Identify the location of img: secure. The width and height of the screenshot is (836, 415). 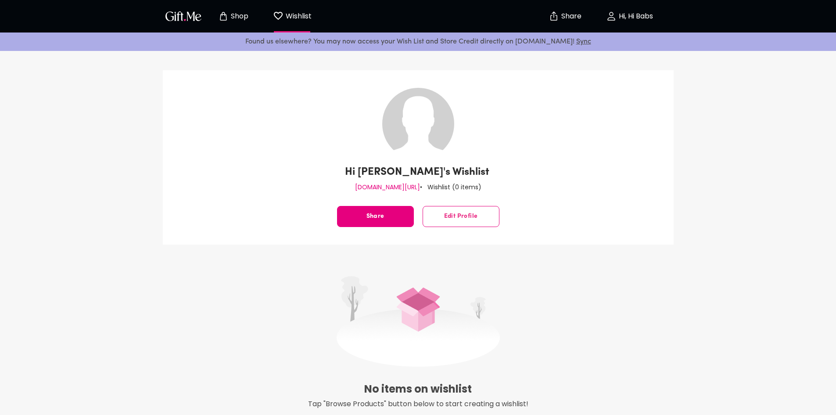
(554, 16).